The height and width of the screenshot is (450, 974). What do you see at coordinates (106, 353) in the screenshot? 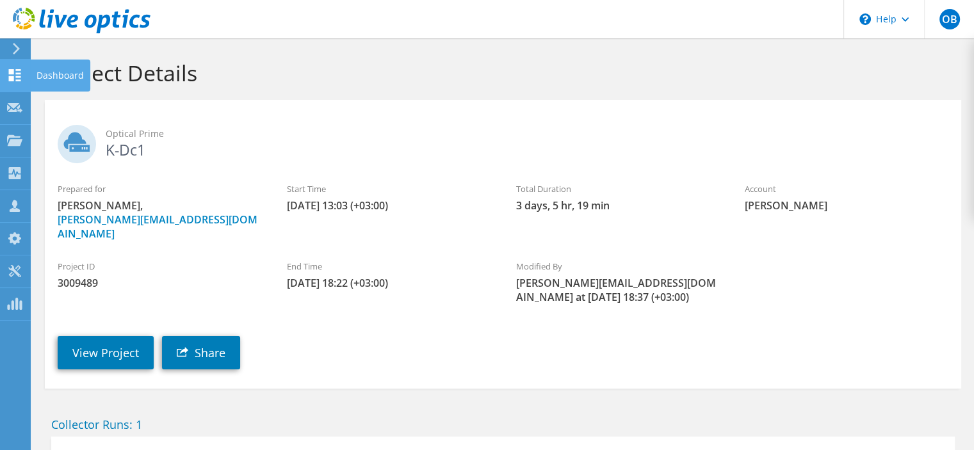
I see `a: View Project` at bounding box center [106, 353].